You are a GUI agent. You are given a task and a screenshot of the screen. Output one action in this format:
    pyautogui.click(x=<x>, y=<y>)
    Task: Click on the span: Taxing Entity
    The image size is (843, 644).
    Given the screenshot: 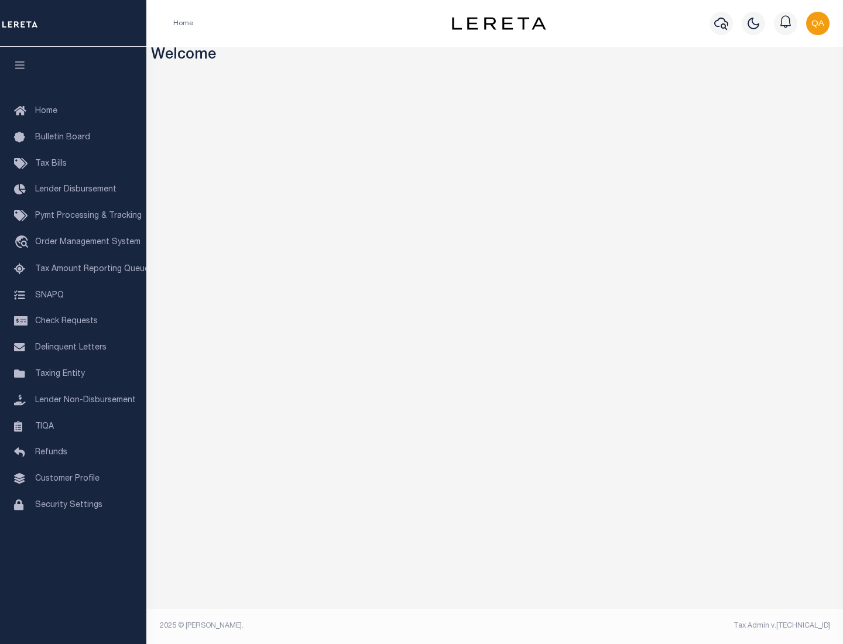 What is the action you would take?
    pyautogui.click(x=60, y=374)
    